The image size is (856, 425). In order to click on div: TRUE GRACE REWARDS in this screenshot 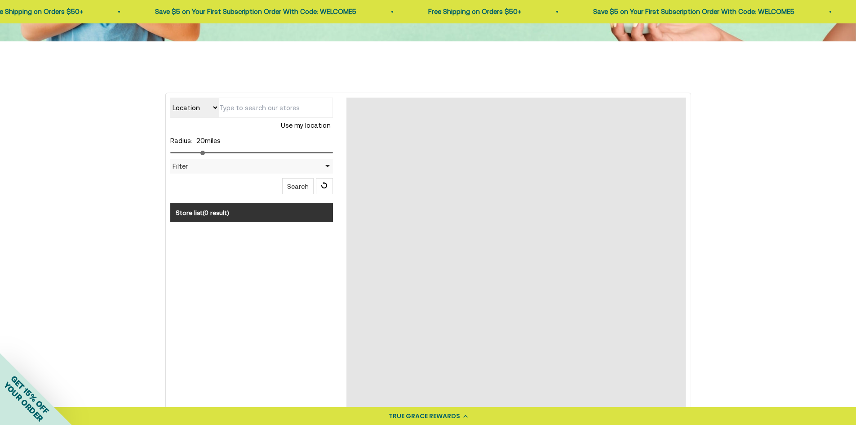, I will do `click(424, 416)`.